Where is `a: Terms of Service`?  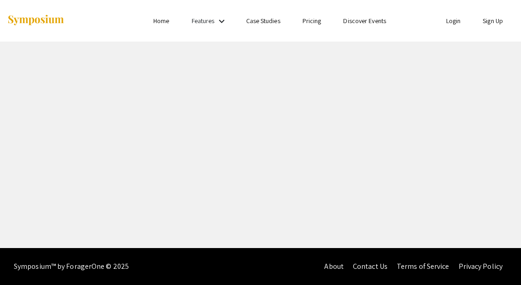 a: Terms of Service is located at coordinates (423, 266).